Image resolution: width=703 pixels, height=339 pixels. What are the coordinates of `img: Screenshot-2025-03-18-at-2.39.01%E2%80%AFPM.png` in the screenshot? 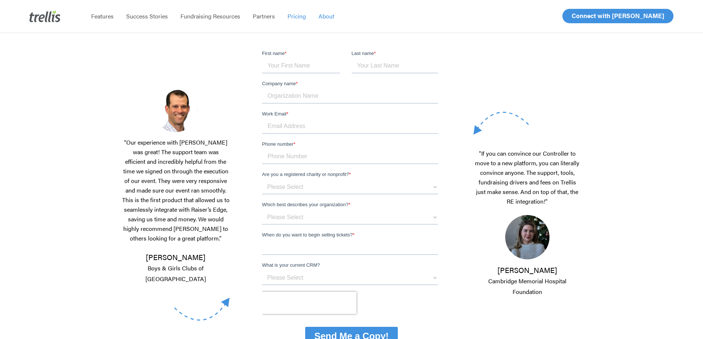 It's located at (176, 110).